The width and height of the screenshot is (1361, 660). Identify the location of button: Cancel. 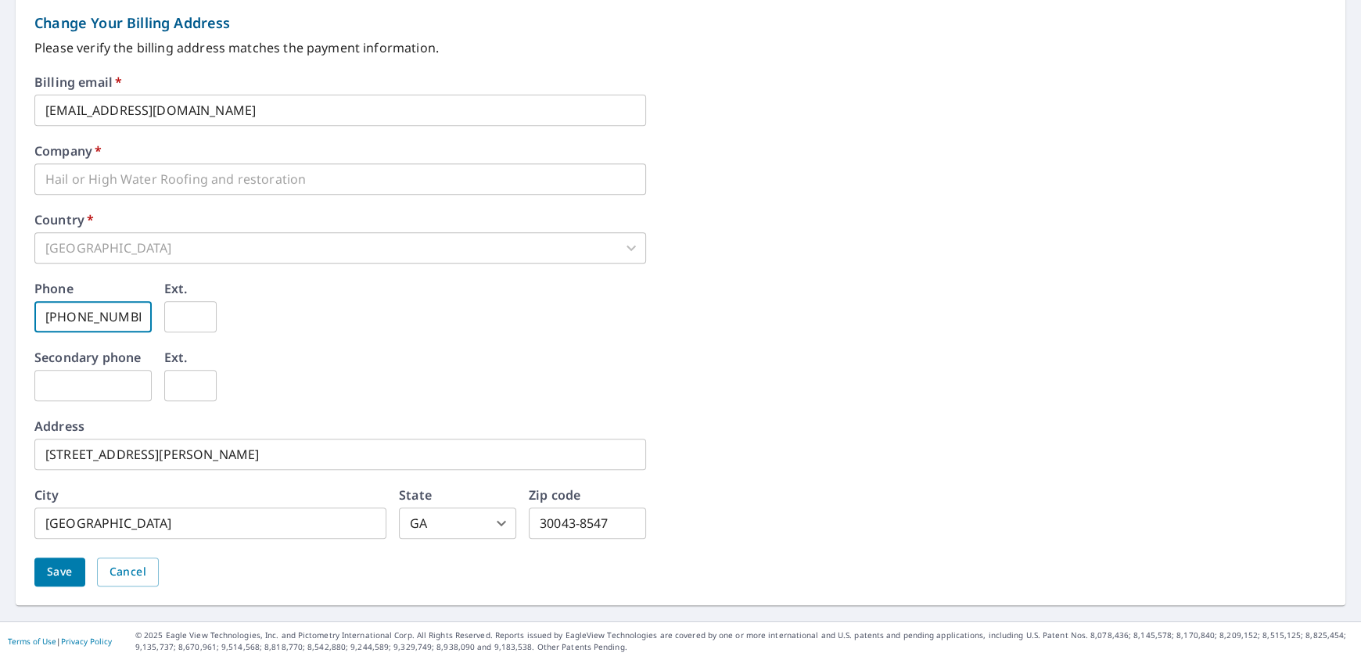
(127, 572).